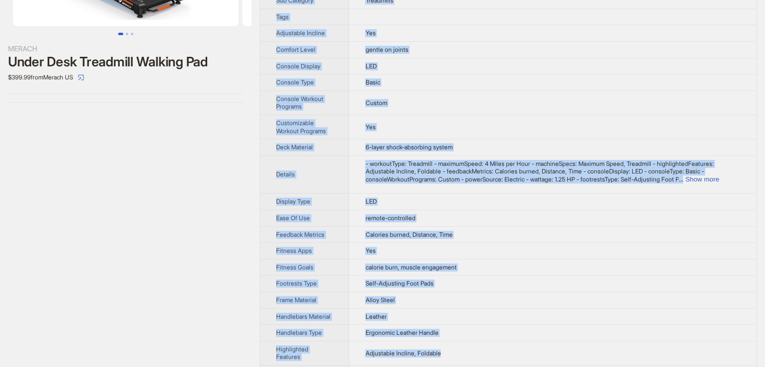 Image resolution: width=765 pixels, height=367 pixels. I want to click on button: Go to slide 3, so click(132, 34).